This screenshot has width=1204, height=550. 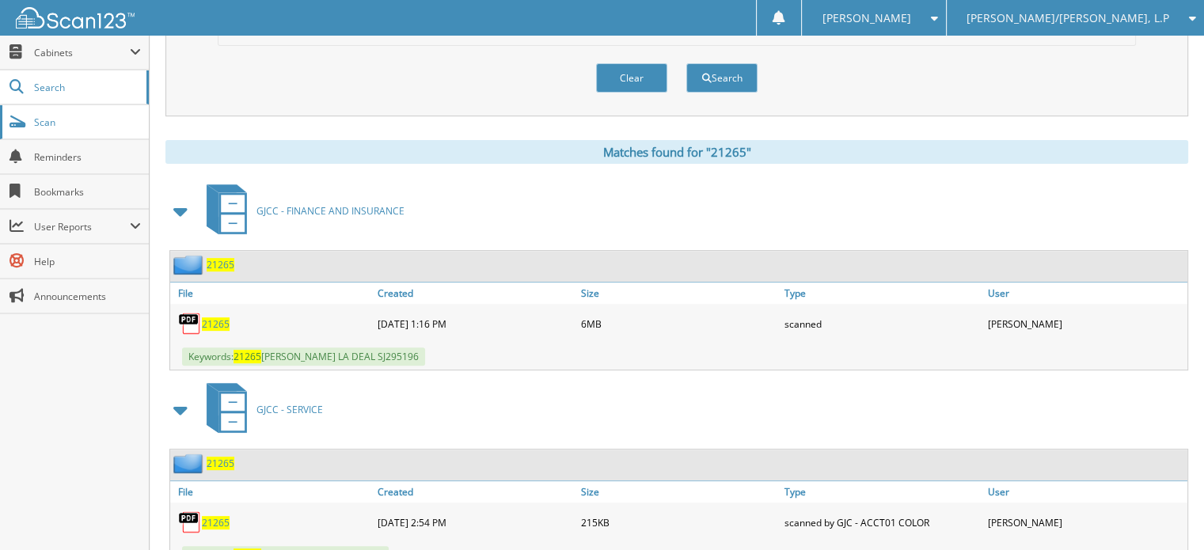 What do you see at coordinates (87, 296) in the screenshot?
I see `span: Announcements` at bounding box center [87, 296].